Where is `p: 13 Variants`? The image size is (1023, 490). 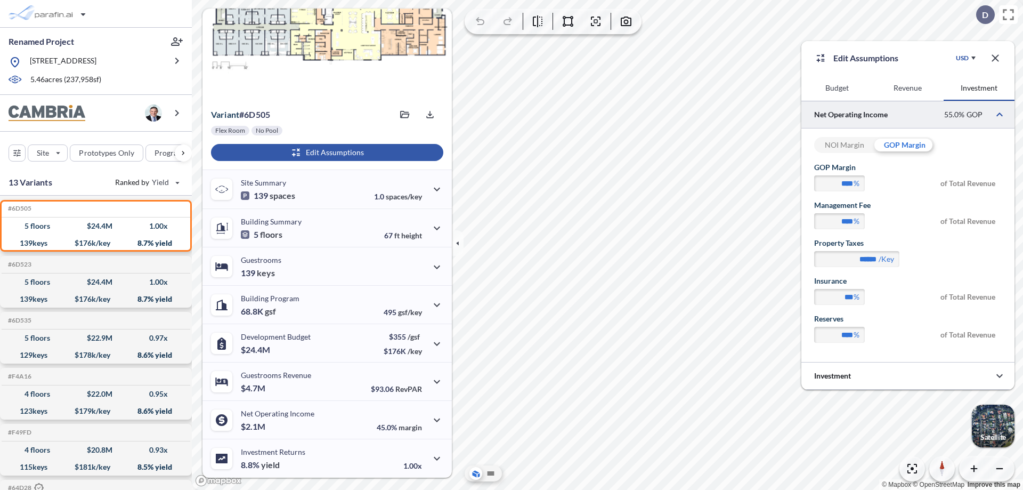 p: 13 Variants is located at coordinates (30, 182).